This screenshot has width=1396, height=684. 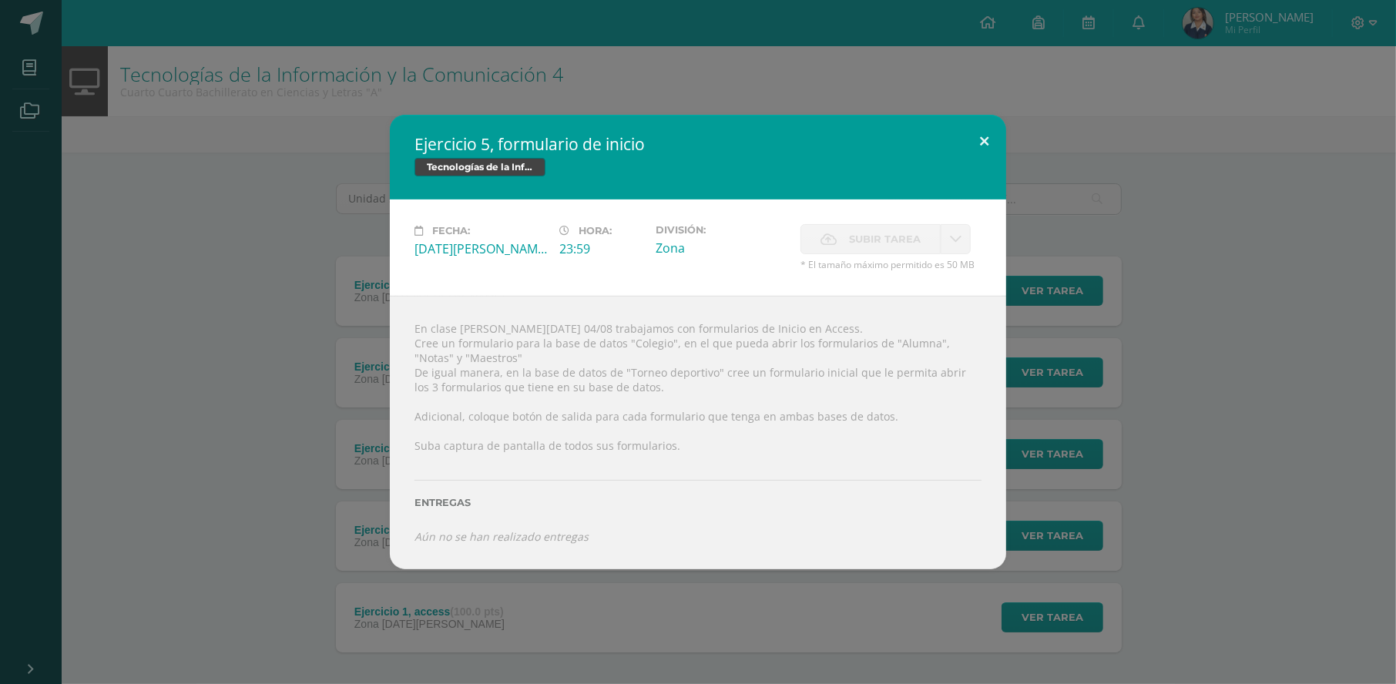 What do you see at coordinates (698, 144) in the screenshot?
I see `h2: Ejercicio 5, formulario de inicio` at bounding box center [698, 144].